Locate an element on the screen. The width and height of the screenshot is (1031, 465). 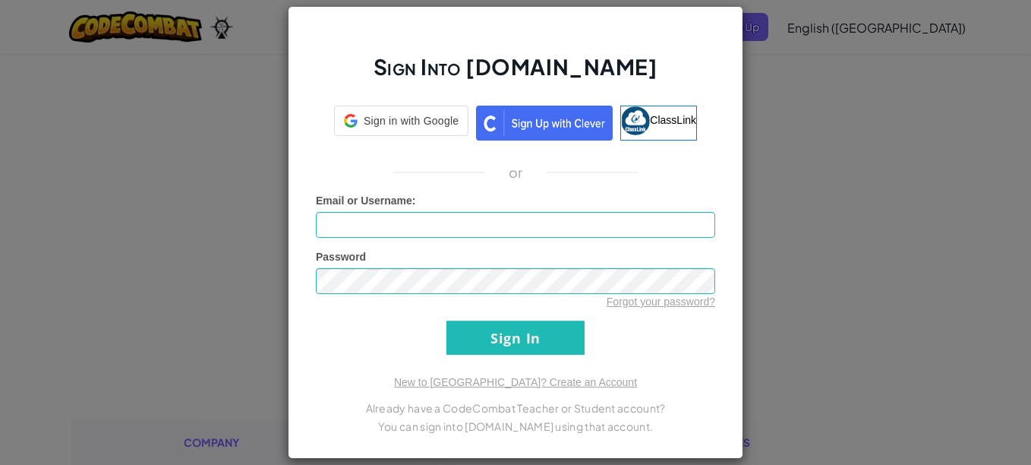
span: ClassLink is located at coordinates (673, 120).